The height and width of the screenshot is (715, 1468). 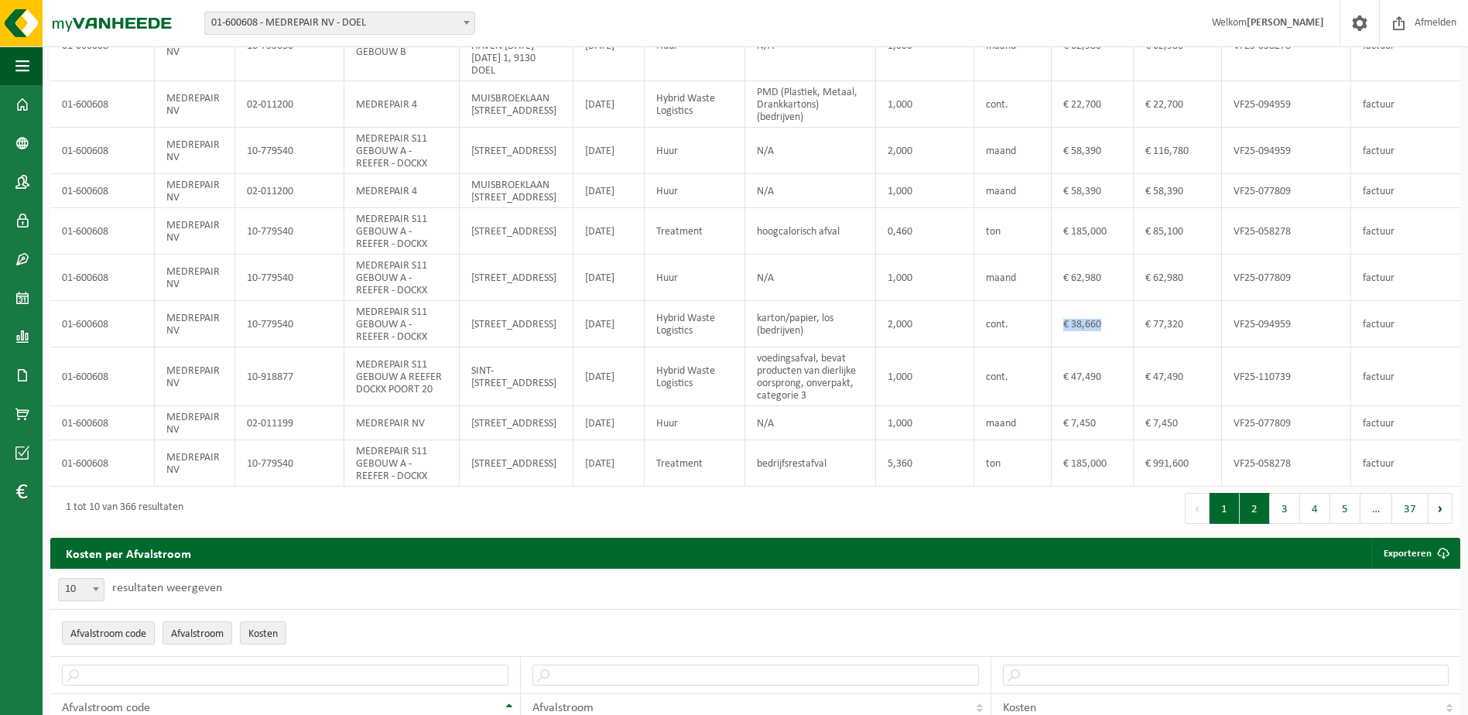 What do you see at coordinates (1013, 463) in the screenshot?
I see `td: ton` at bounding box center [1013, 463].